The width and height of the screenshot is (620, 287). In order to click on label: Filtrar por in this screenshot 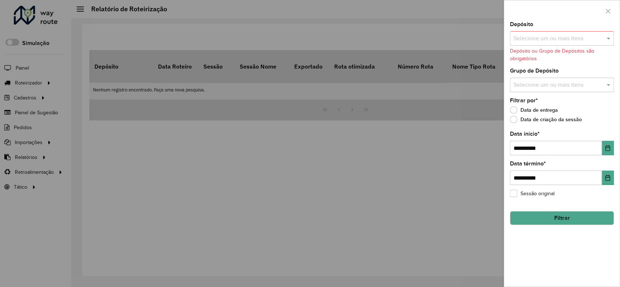, I will do `click(524, 101)`.